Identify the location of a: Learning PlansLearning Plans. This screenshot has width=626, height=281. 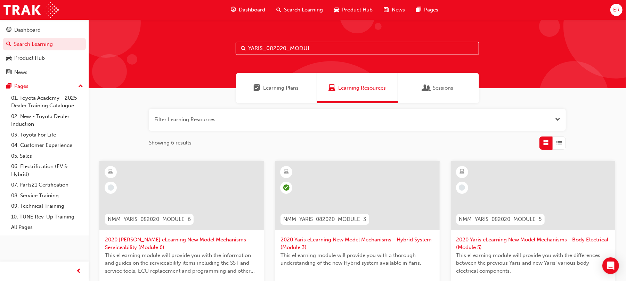
(276, 88).